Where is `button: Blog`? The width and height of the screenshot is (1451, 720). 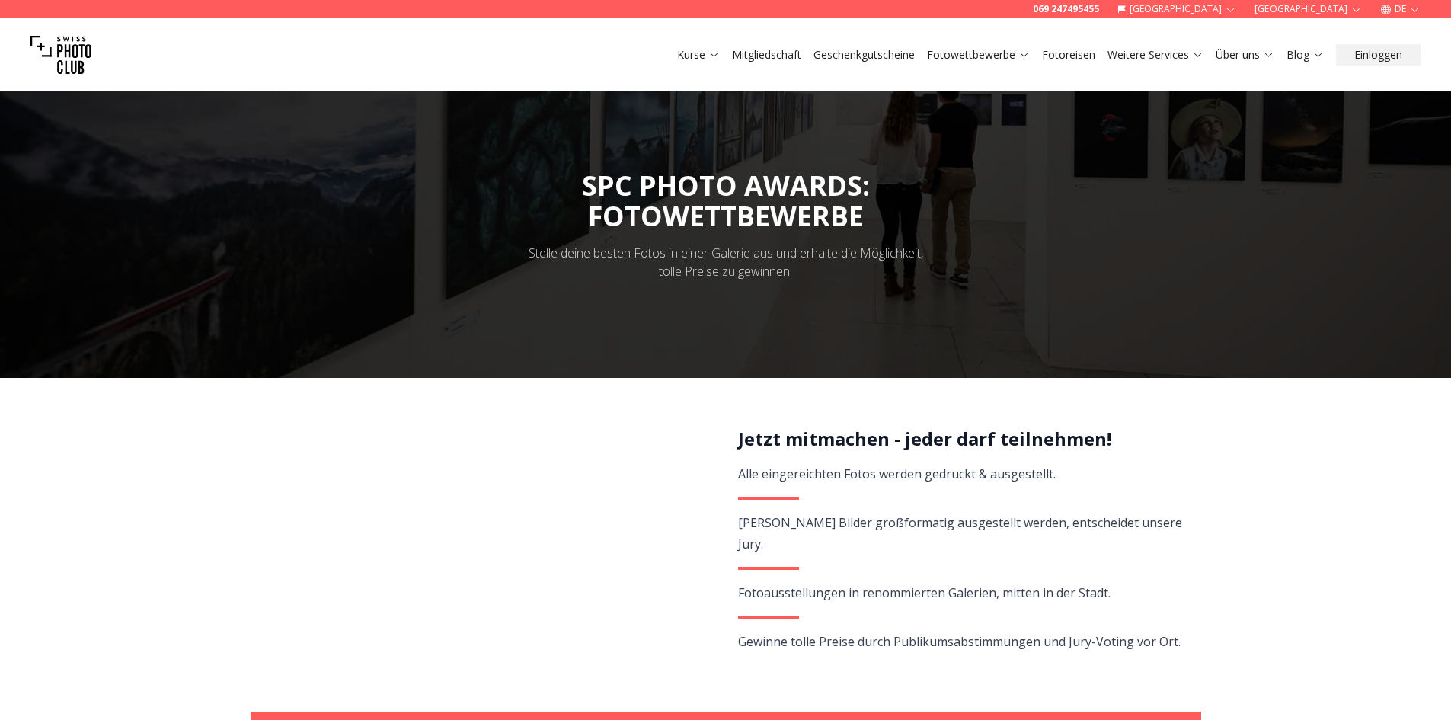
button: Blog is located at coordinates (1305, 55).